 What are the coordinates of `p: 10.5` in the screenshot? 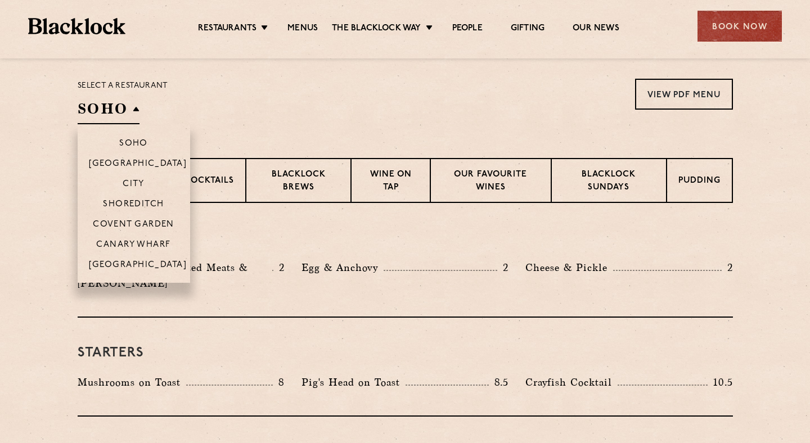 It's located at (720, 383).